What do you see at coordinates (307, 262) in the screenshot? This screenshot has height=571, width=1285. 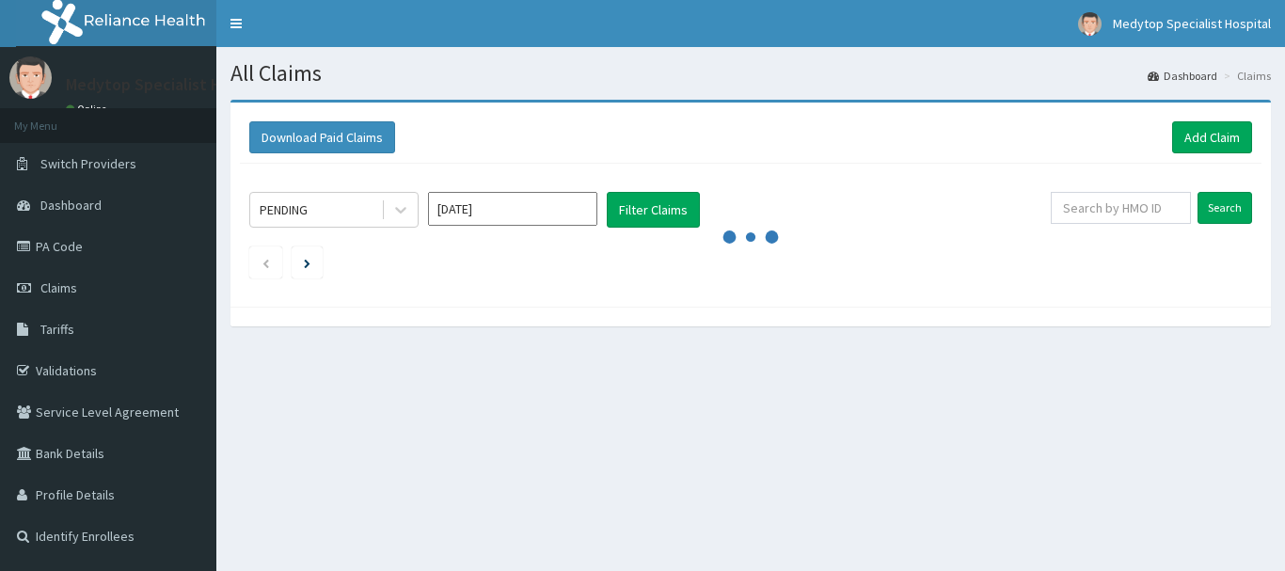 I see `a: Next page` at bounding box center [307, 262].